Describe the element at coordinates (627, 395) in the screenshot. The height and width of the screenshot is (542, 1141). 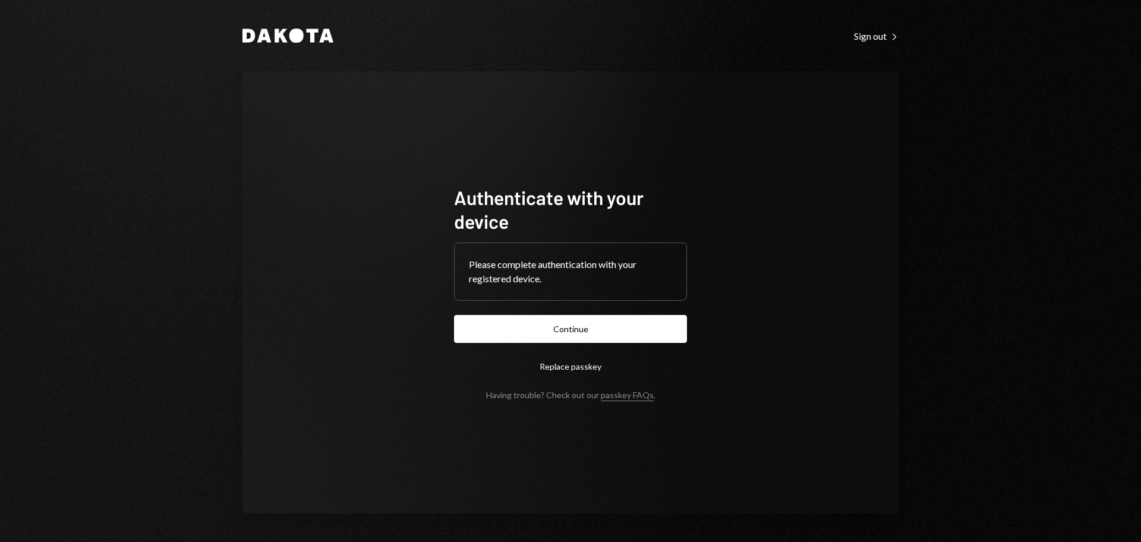
I see `a: passkey FAQs` at that location.